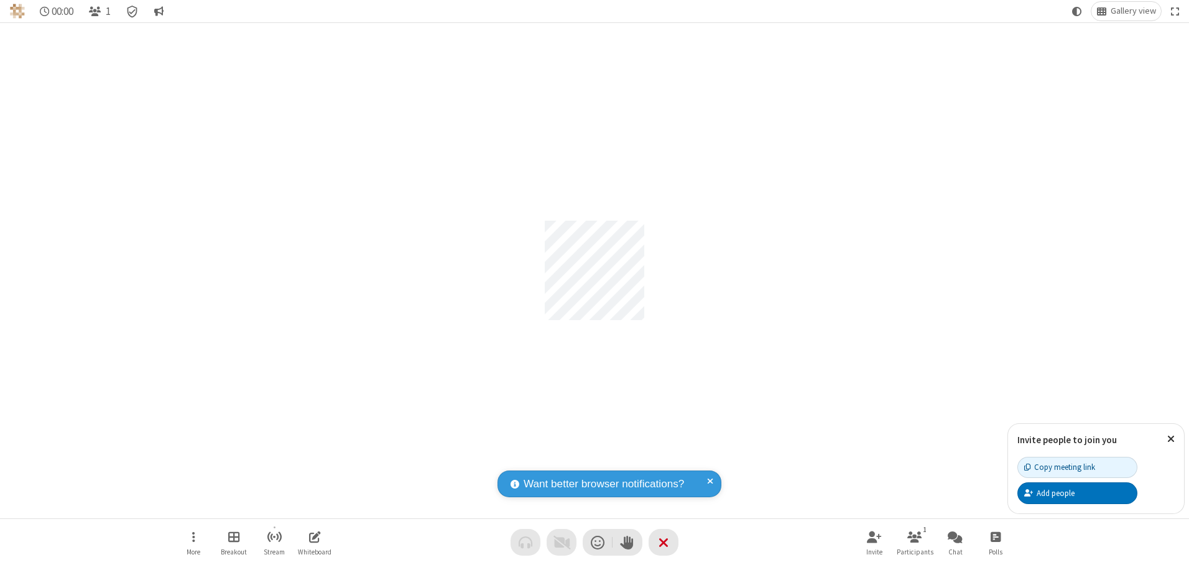  Describe the element at coordinates (874, 542) in the screenshot. I see `button: Invite participants (Alt+I)` at that location.